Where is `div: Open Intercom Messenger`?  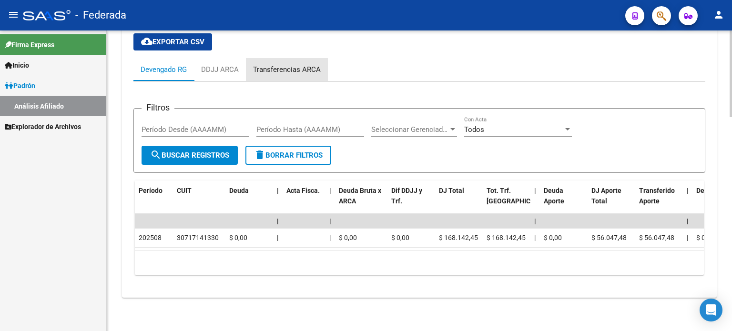
div: Open Intercom Messenger is located at coordinates (711, 310).